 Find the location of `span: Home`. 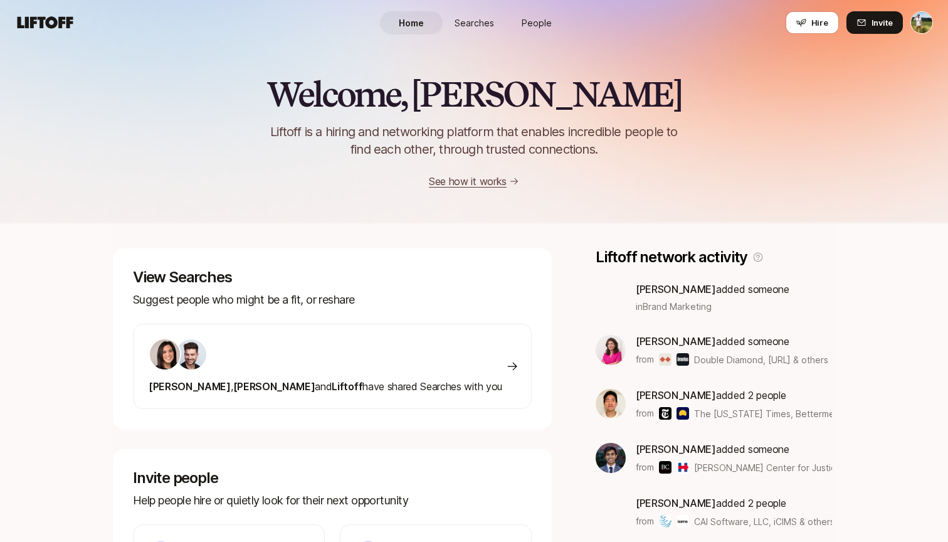

span: Home is located at coordinates (411, 23).